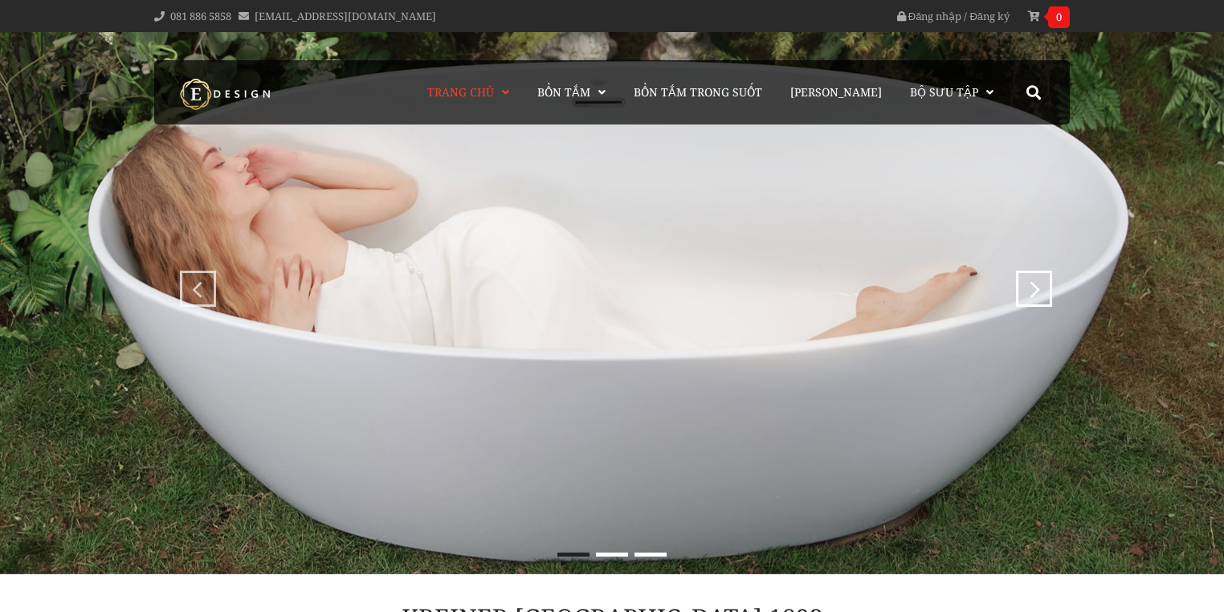  I want to click on a: Bồn Tắm, so click(571, 92).